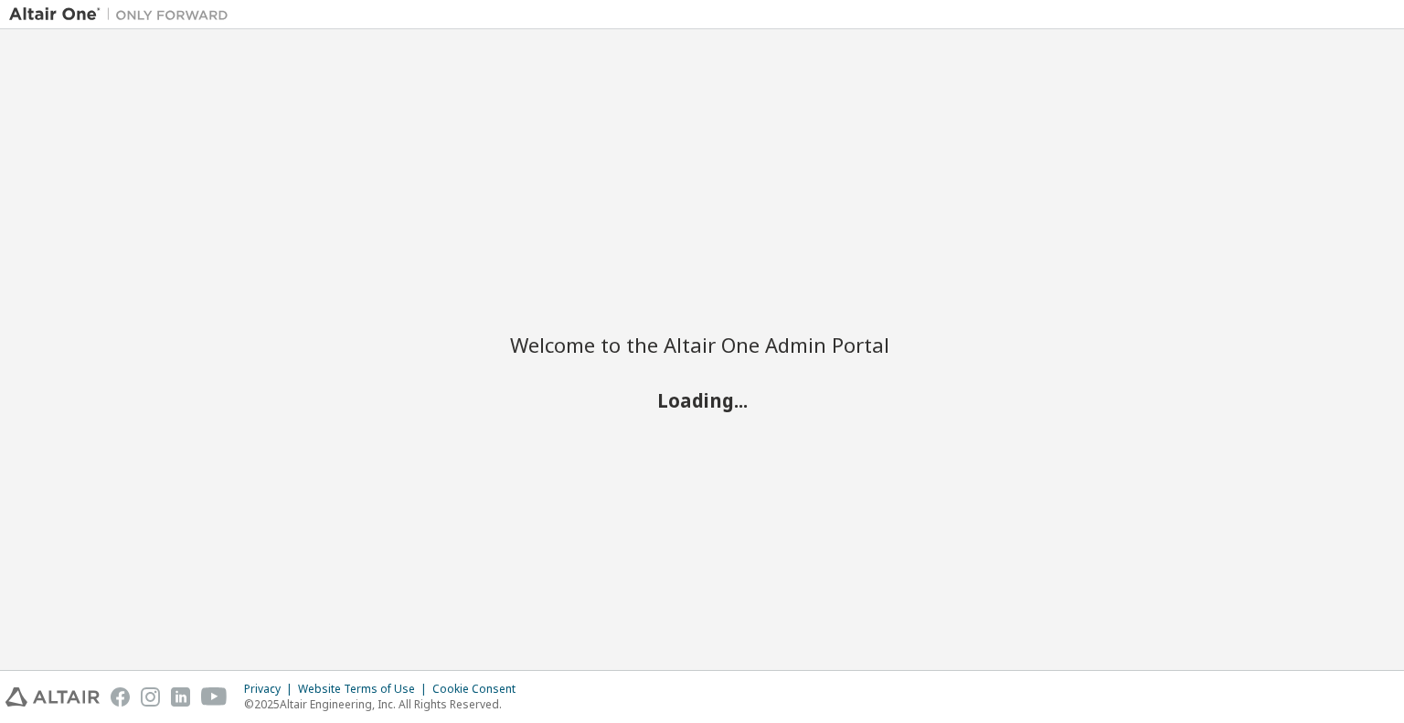 Image resolution: width=1404 pixels, height=723 pixels. I want to click on img: facebook.svg, so click(120, 696).